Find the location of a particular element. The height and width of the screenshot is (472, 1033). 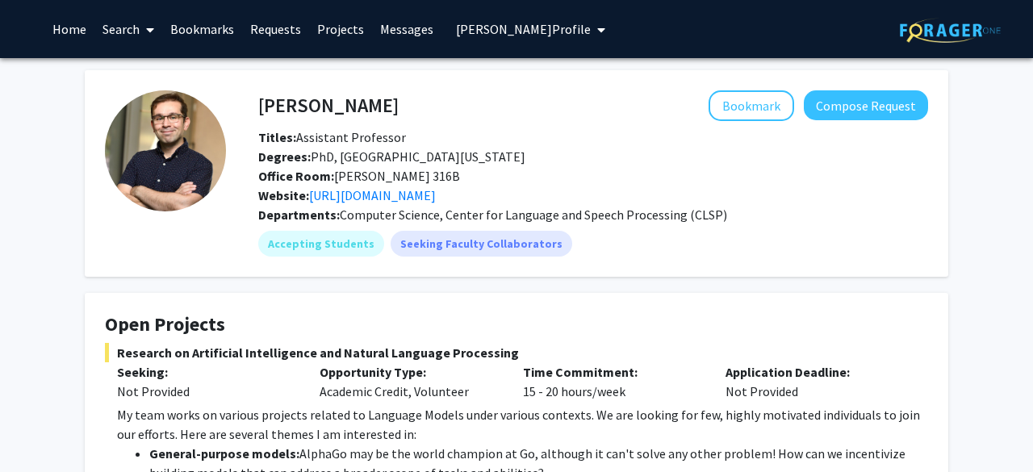

b: Website: is located at coordinates (283, 195).